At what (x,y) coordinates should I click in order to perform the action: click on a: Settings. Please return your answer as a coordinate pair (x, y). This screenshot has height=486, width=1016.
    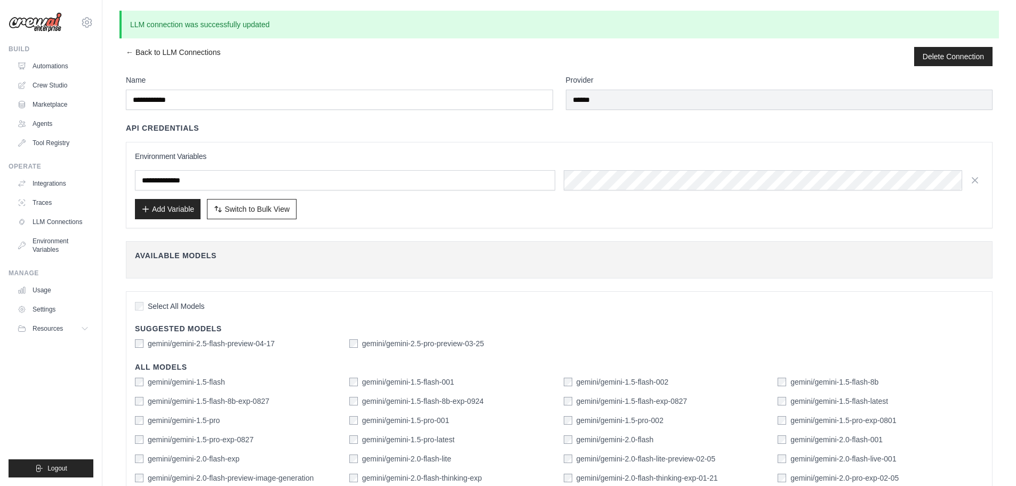
    Looking at the image, I should click on (53, 309).